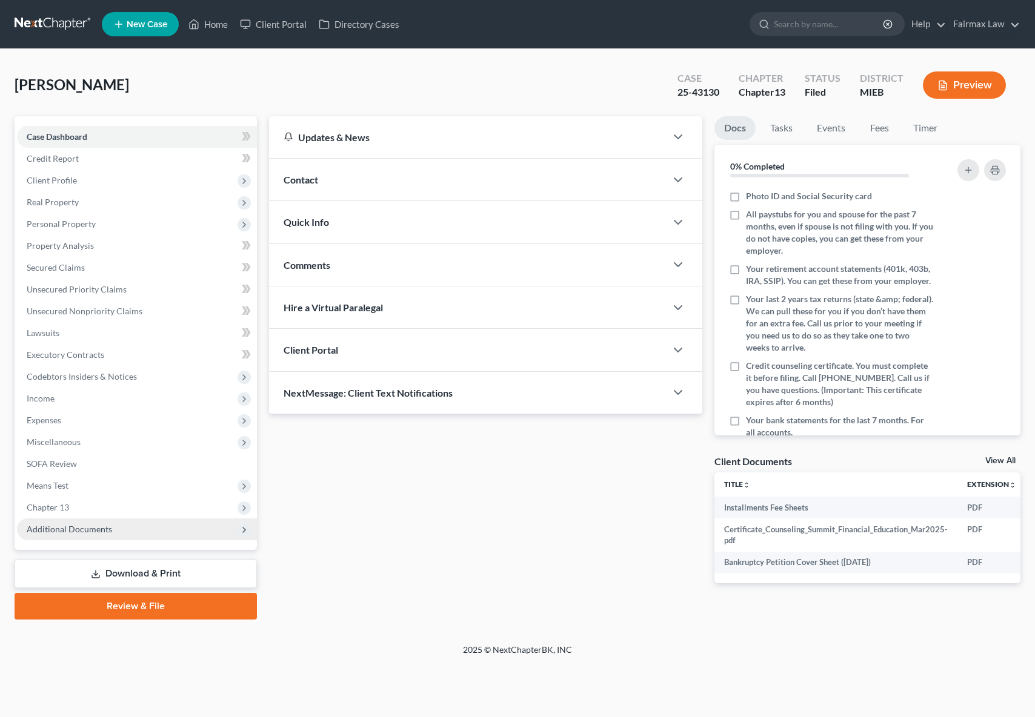  I want to click on span: Photo ID and Social Security card, so click(809, 196).